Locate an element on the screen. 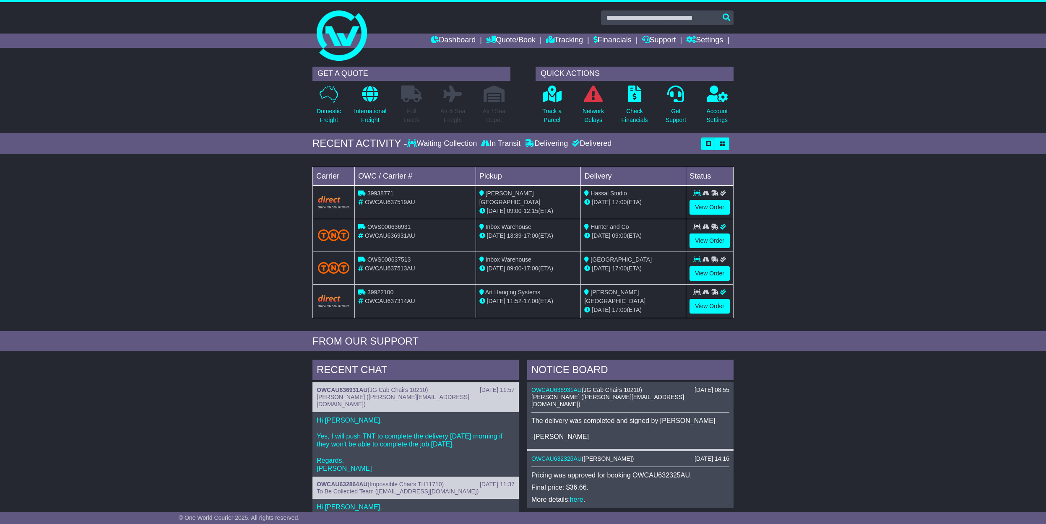 This screenshot has width=1046, height=524. a: Quote/Book is located at coordinates (511, 41).